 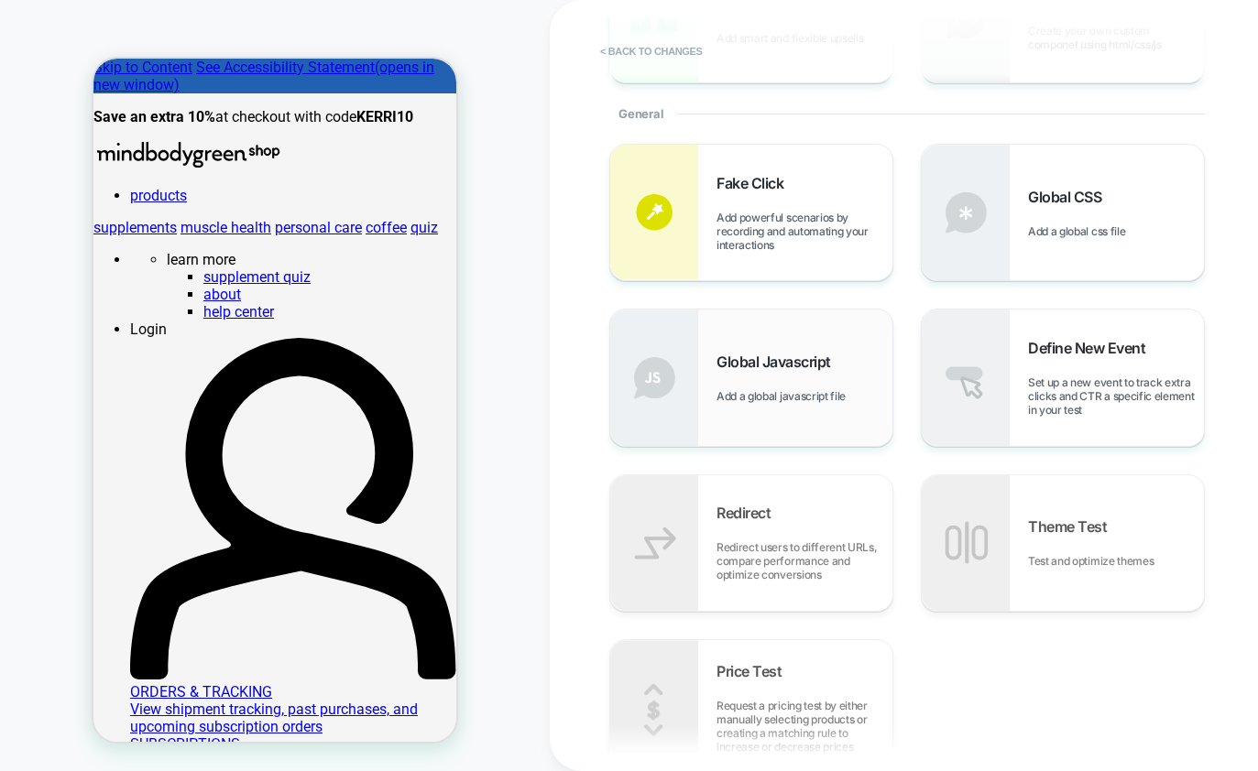 What do you see at coordinates (224, 169) in the screenshot?
I see `a: personal care` at bounding box center [224, 169].